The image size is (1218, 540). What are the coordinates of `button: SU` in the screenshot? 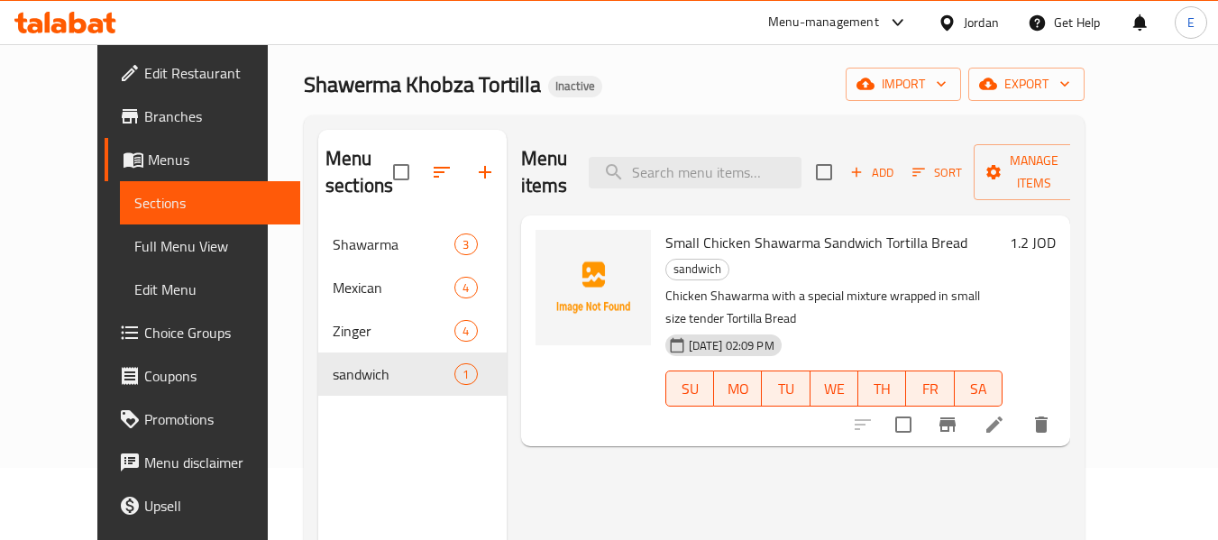 It's located at (690, 389).